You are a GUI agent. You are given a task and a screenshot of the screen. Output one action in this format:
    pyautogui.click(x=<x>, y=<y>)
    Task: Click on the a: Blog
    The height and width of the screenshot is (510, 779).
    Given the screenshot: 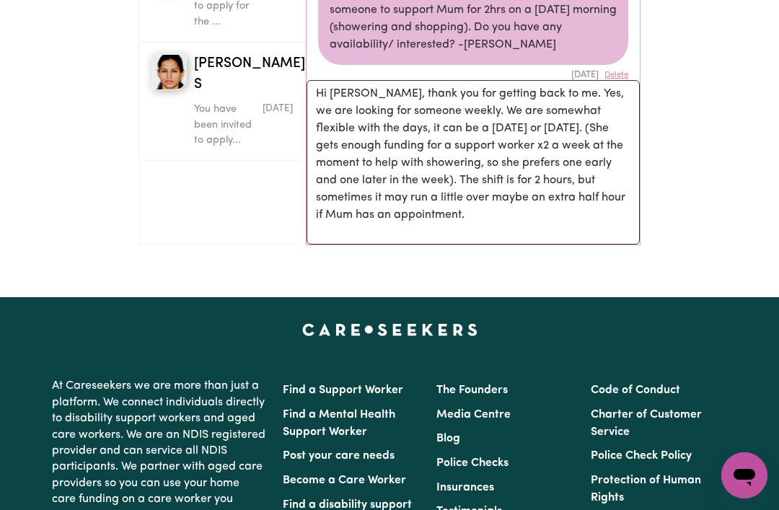 What is the action you would take?
    pyautogui.click(x=448, y=438)
    